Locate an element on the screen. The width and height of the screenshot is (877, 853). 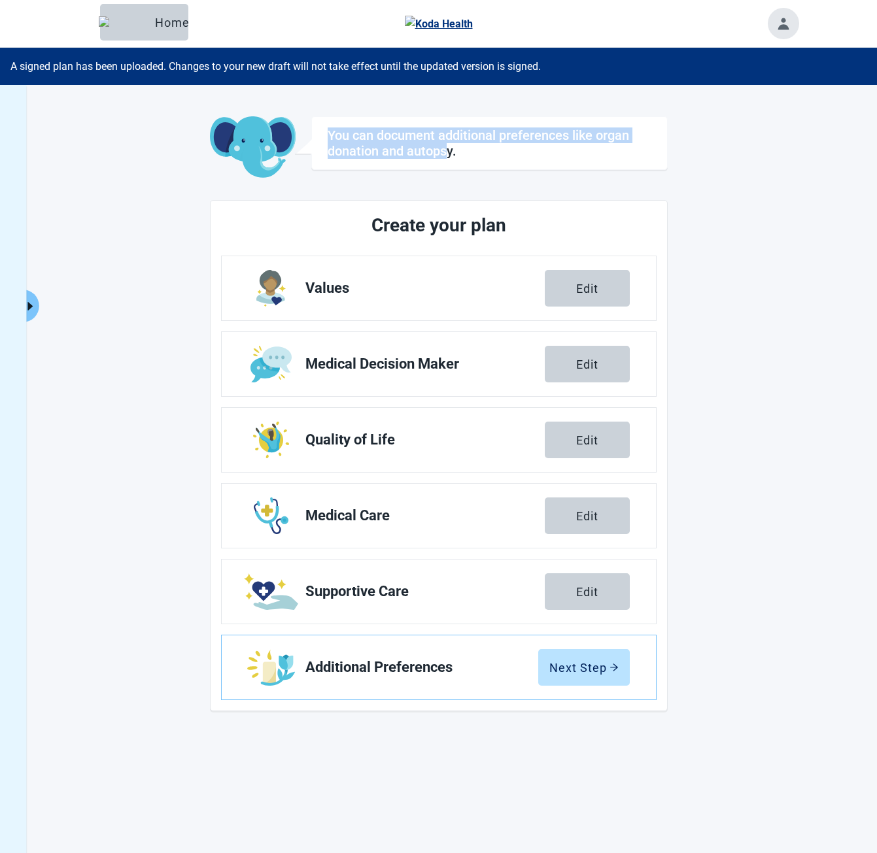
span: Supportive Care is located at coordinates (425, 592).